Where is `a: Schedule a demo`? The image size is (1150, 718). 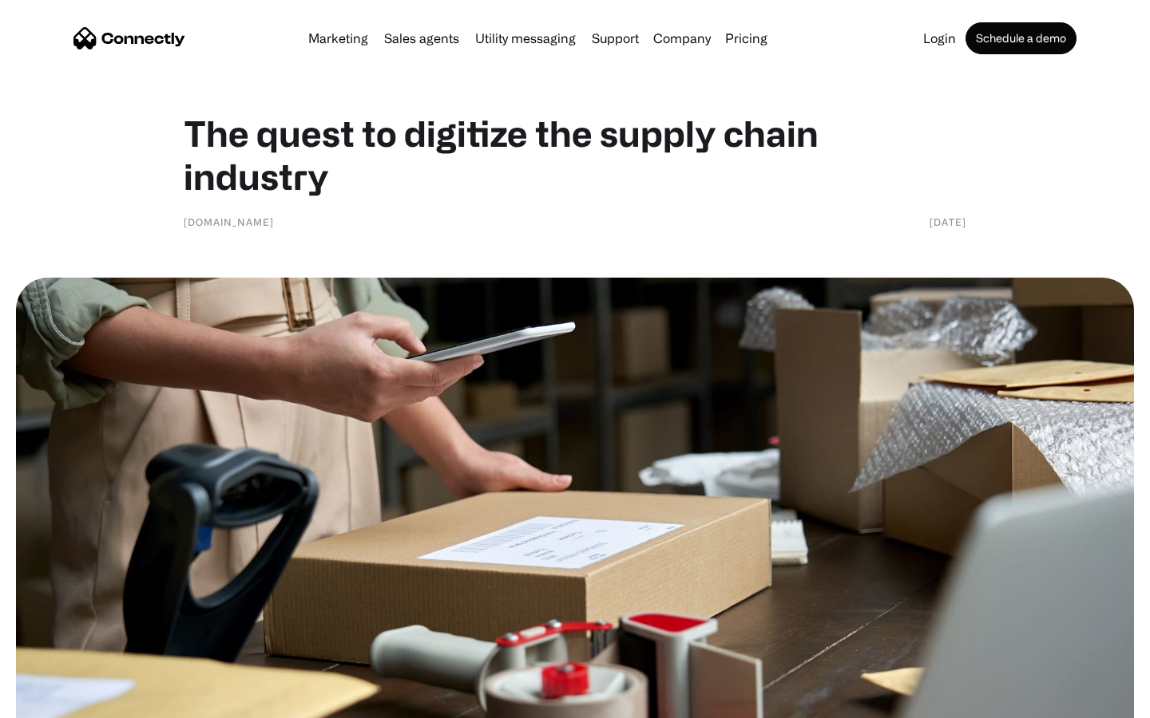
a: Schedule a demo is located at coordinates (1020, 38).